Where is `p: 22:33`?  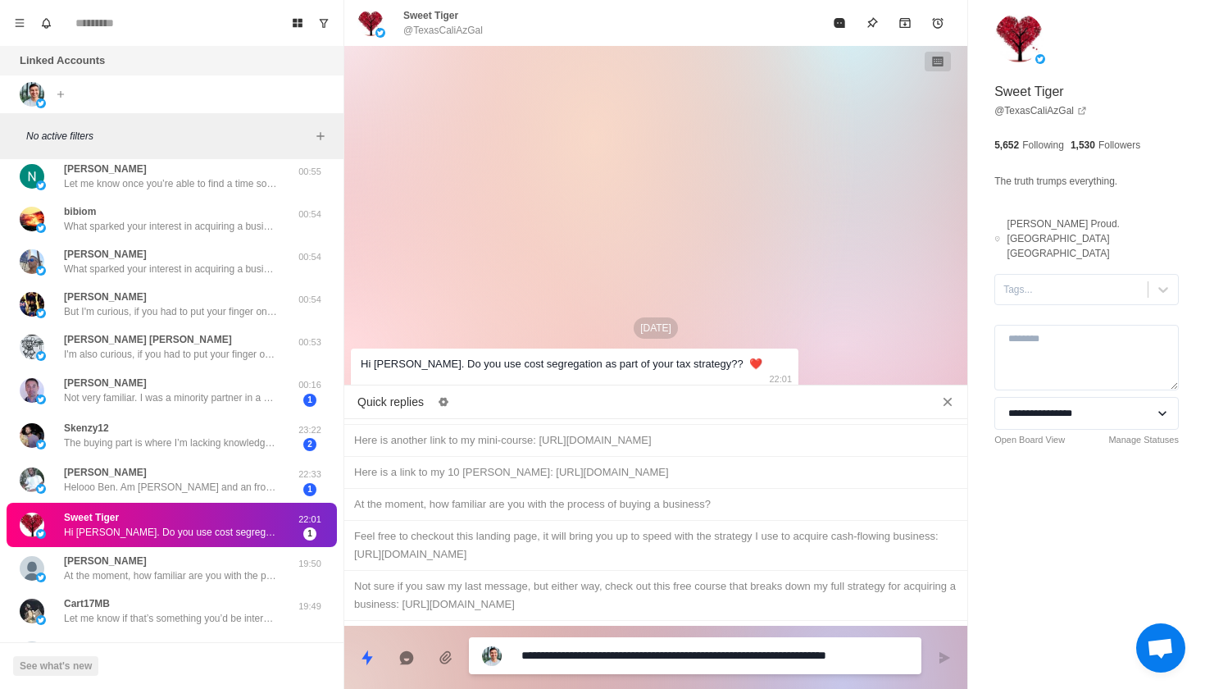 p: 22:33 is located at coordinates (310, 474).